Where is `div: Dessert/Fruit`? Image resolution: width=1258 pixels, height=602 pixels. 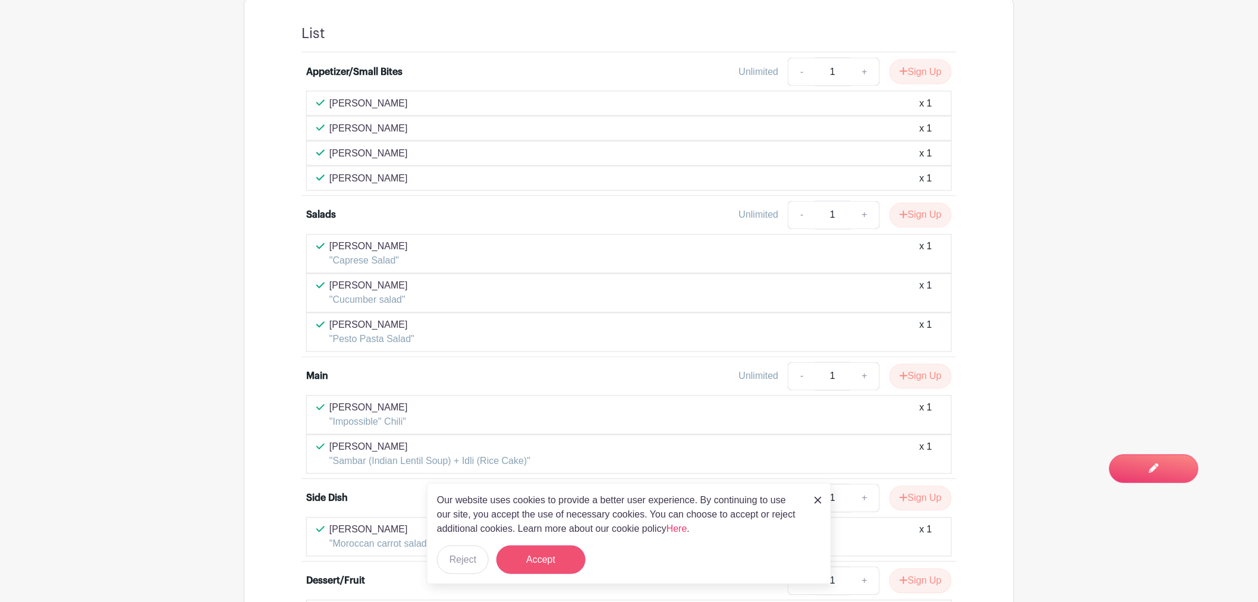 div: Dessert/Fruit is located at coordinates (335, 581).